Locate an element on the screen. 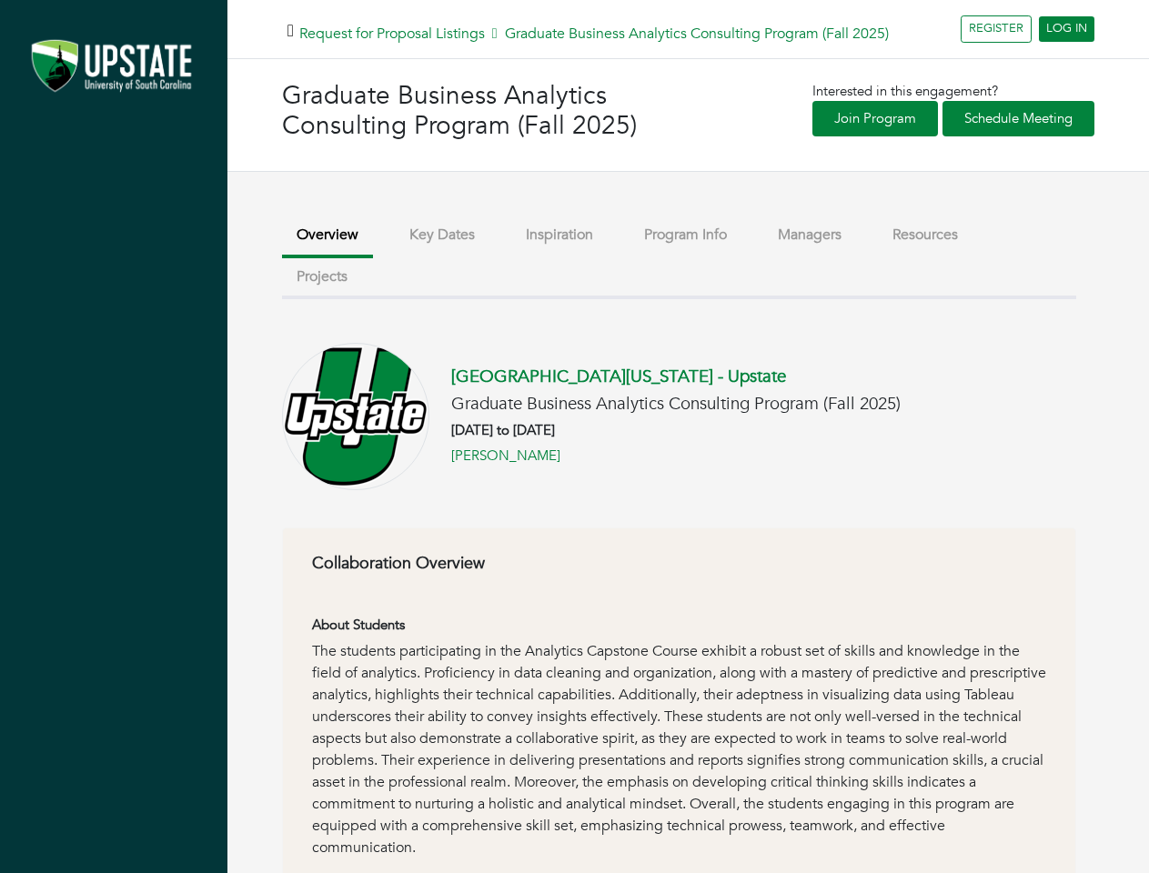 This screenshot has height=873, width=1149. a: LOG IN is located at coordinates (1066, 29).